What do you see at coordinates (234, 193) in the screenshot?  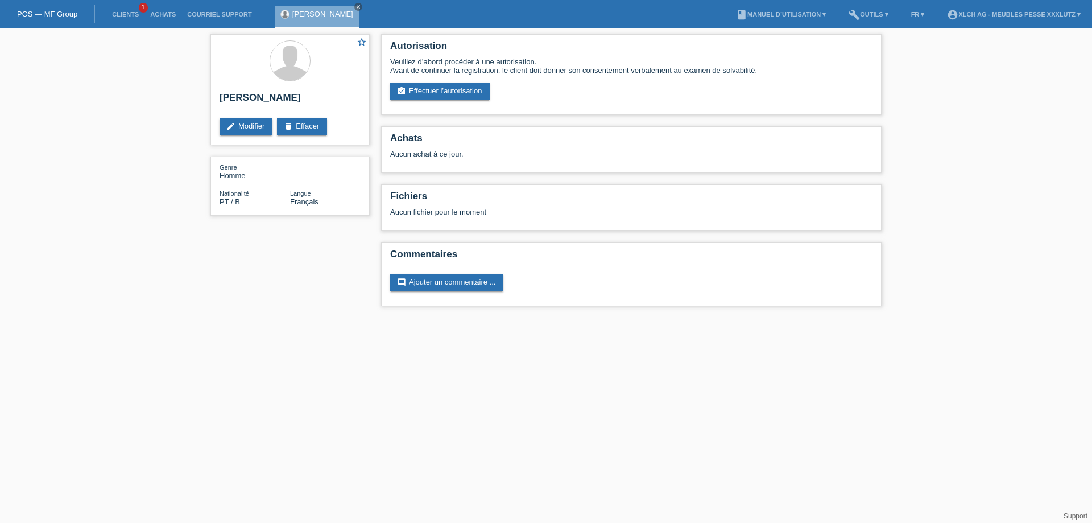 I see `span: Nationalité` at bounding box center [234, 193].